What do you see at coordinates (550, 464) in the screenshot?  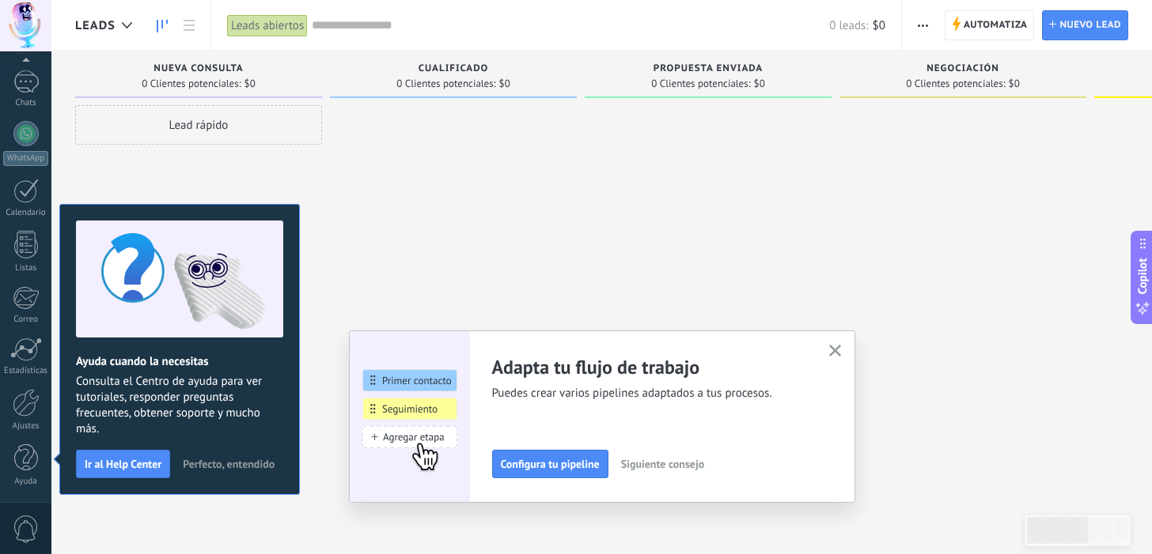 I see `span: Configura tu pipeline` at bounding box center [550, 464].